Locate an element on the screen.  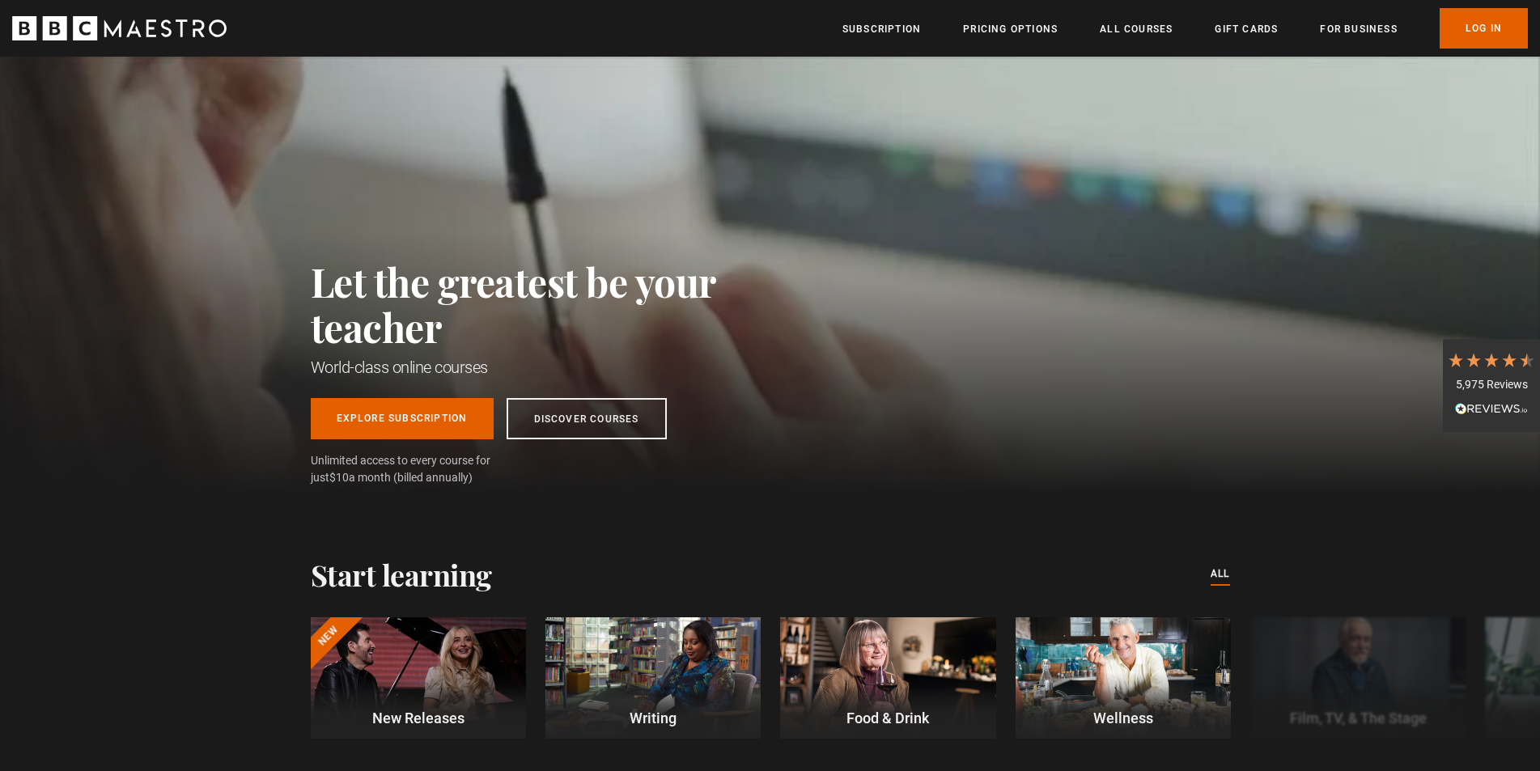
a: BBC Maestro is located at coordinates (119, 28).